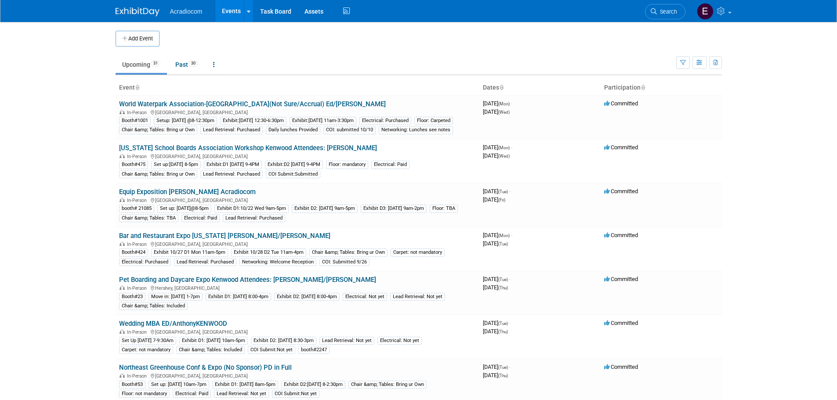 This screenshot has width=837, height=400. Describe the element at coordinates (504, 235) in the screenshot. I see `span: (Mon)` at that location.